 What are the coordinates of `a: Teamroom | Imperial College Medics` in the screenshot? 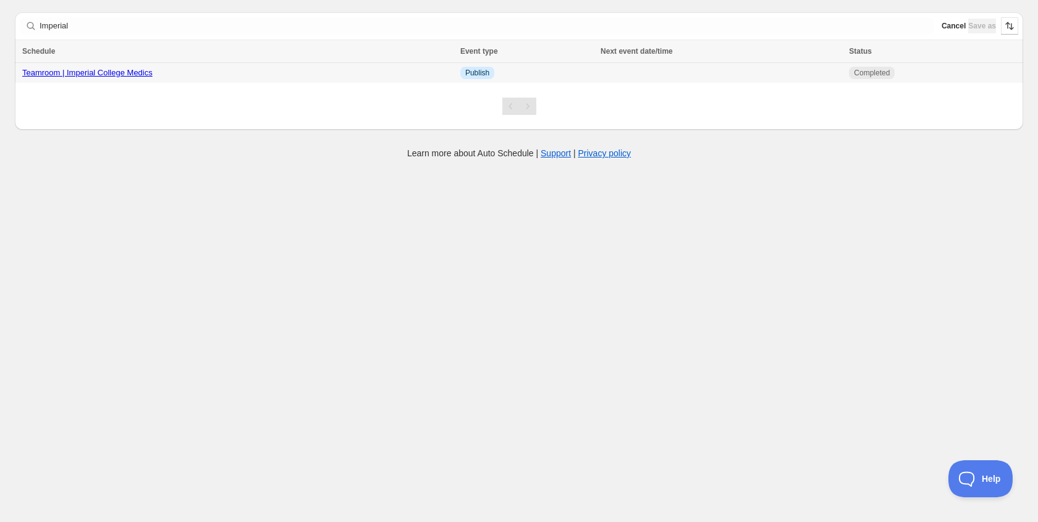 It's located at (87, 72).